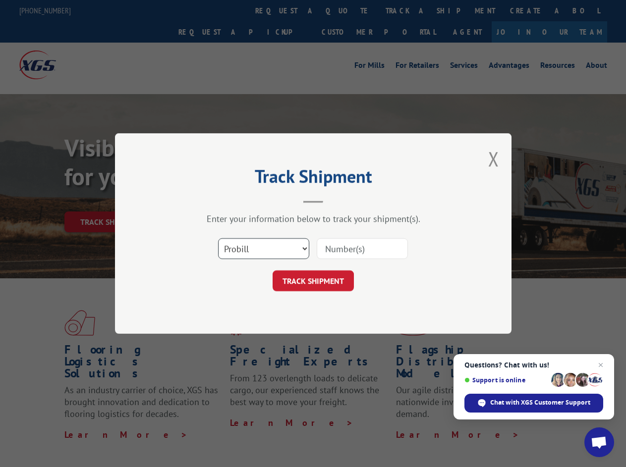 The width and height of the screenshot is (626, 467). Describe the element at coordinates (599, 442) in the screenshot. I see `a: Open chat` at that location.